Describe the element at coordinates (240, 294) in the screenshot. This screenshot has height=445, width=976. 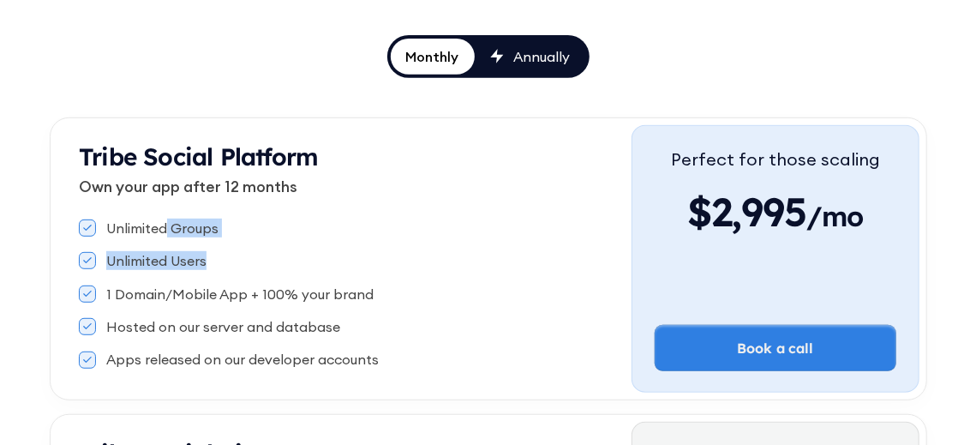
I see `div: 1 Domain/Mobile App + 100% your brand` at that location.